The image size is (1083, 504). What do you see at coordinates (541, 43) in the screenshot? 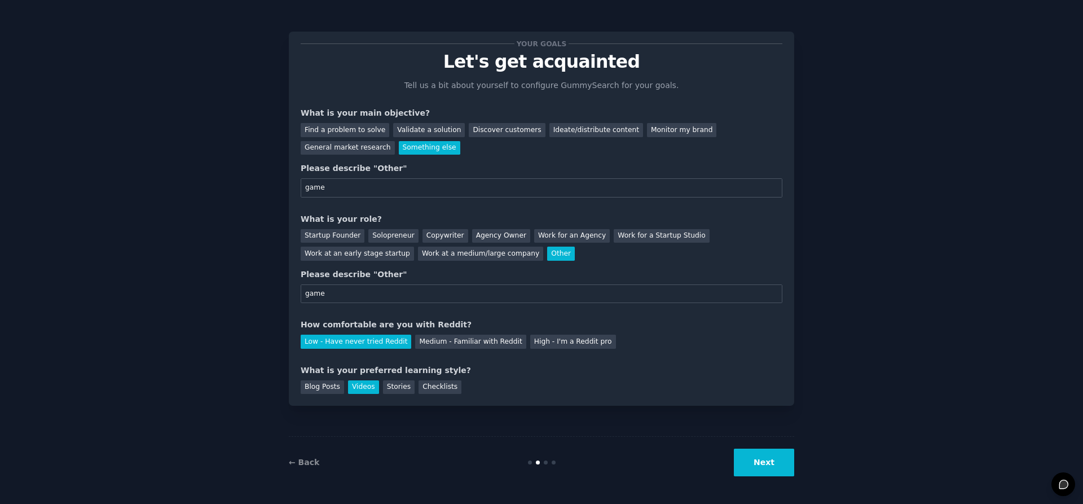
I see `span: Your goals` at bounding box center [541, 43].